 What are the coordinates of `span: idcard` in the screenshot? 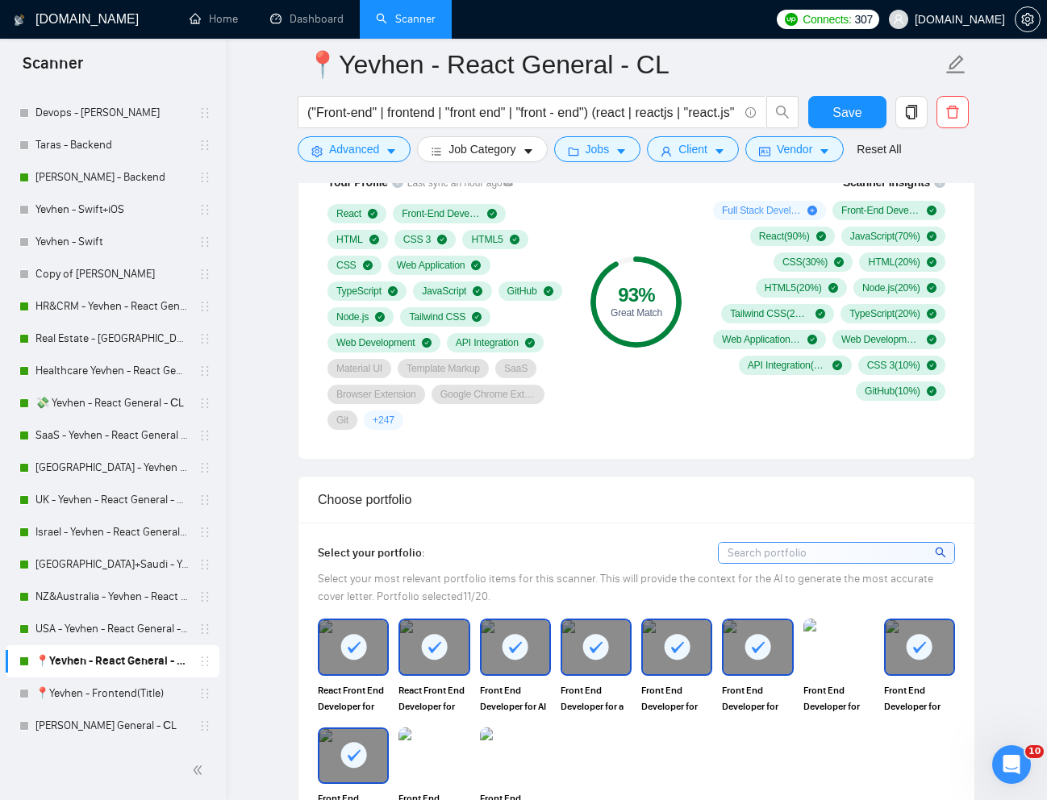 It's located at (765, 151).